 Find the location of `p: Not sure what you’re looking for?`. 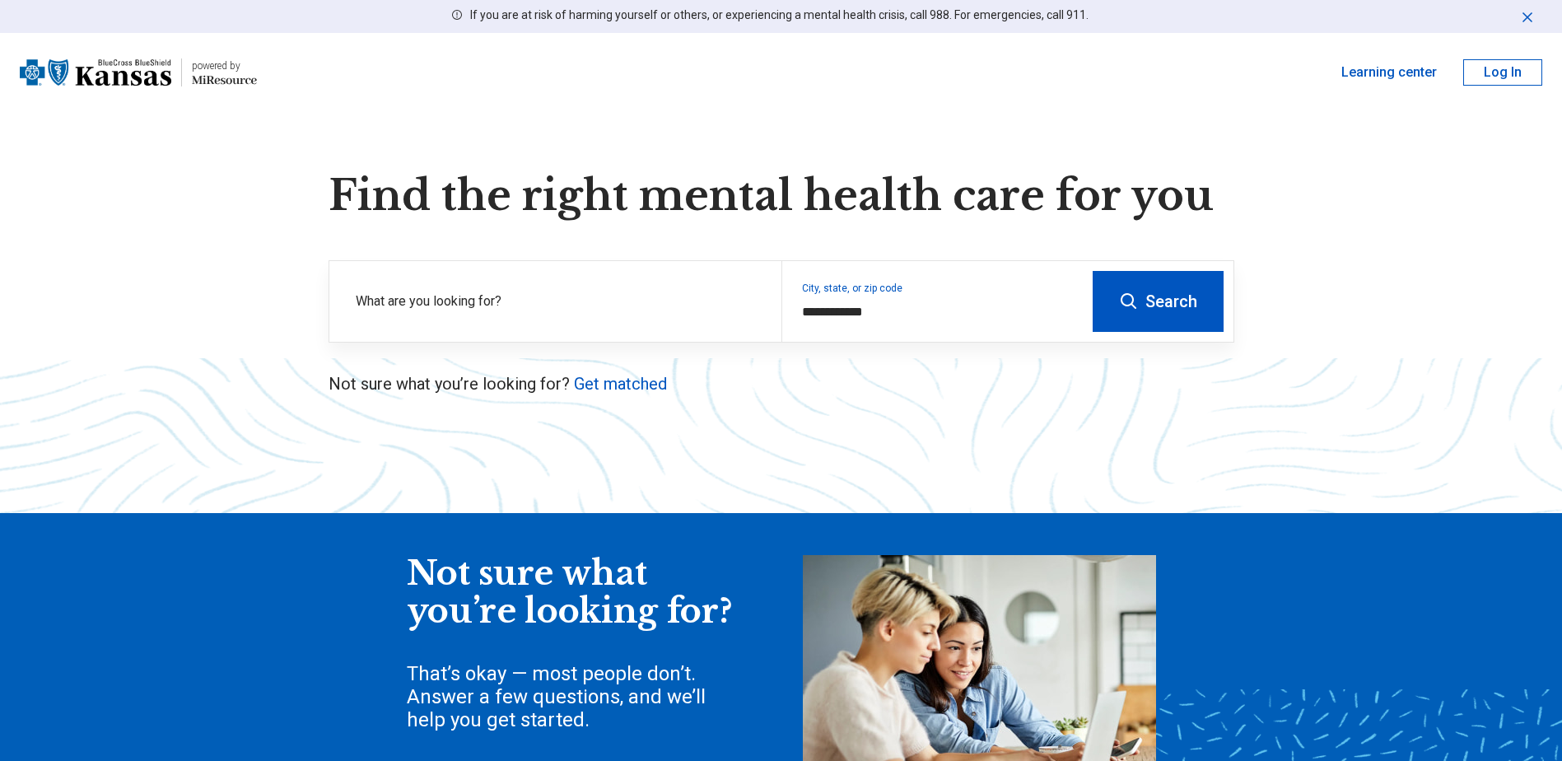

p: Not sure what you’re looking for? is located at coordinates (781, 384).